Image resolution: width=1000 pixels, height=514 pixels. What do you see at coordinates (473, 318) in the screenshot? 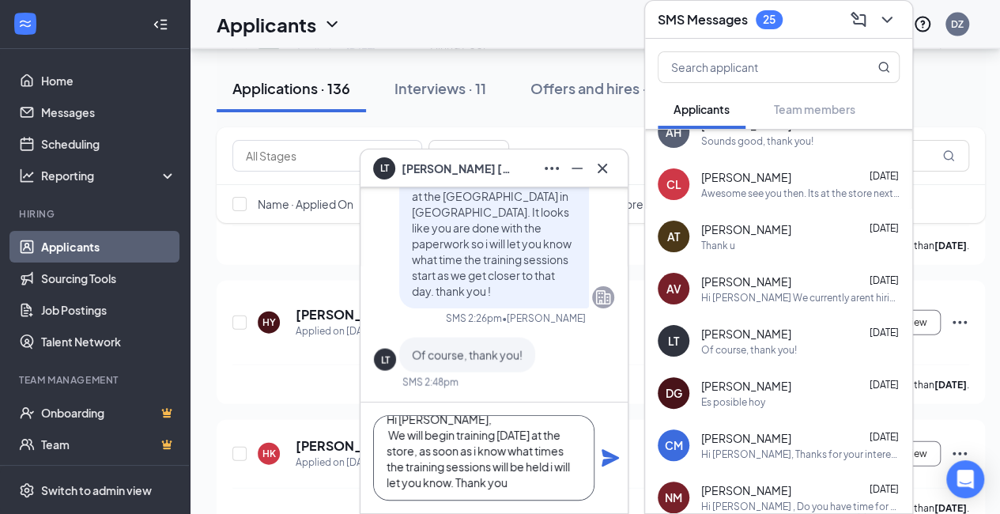
I see `div: SMS 2:26pm` at bounding box center [473, 318].